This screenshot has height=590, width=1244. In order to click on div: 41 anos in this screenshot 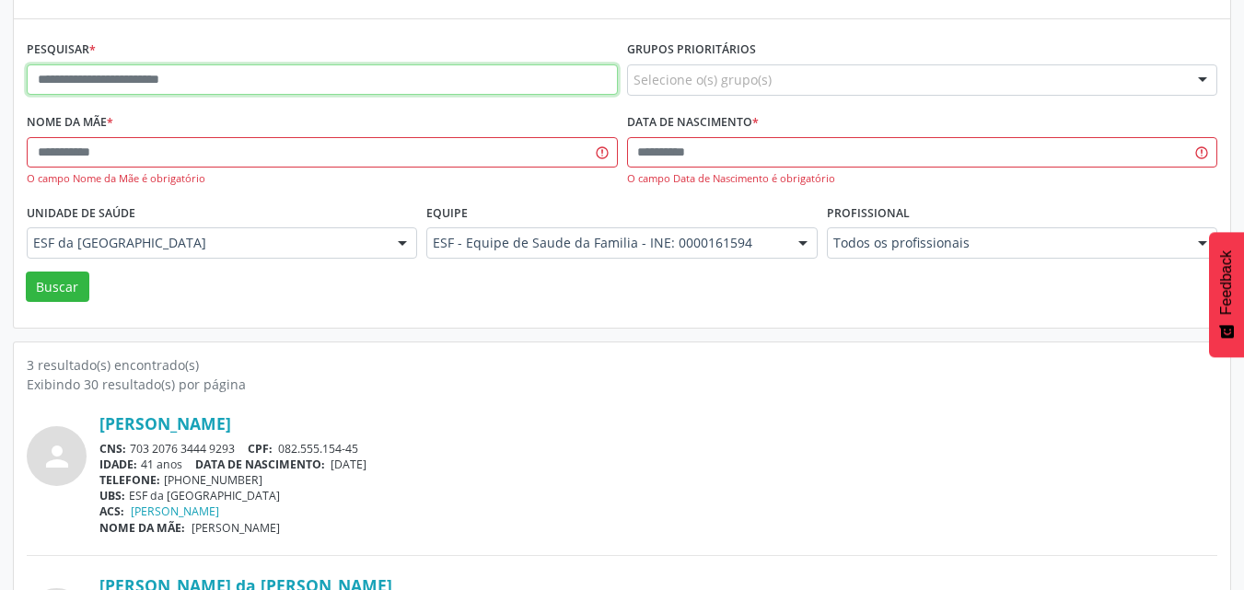, I will do `click(658, 464)`.